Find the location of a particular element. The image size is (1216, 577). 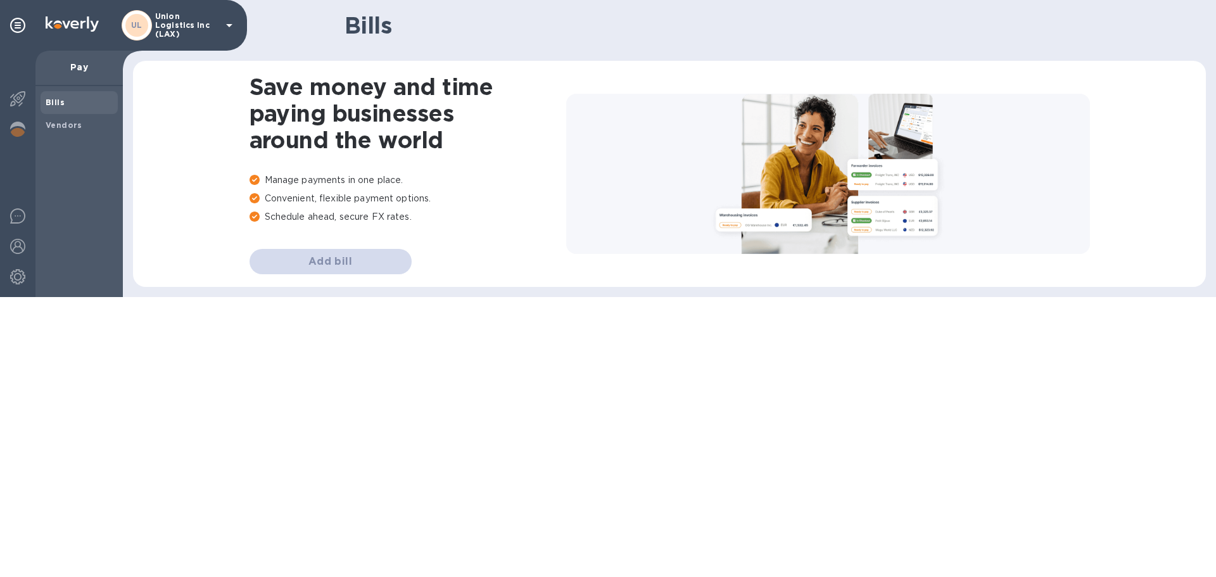

b: Bills is located at coordinates (55, 102).